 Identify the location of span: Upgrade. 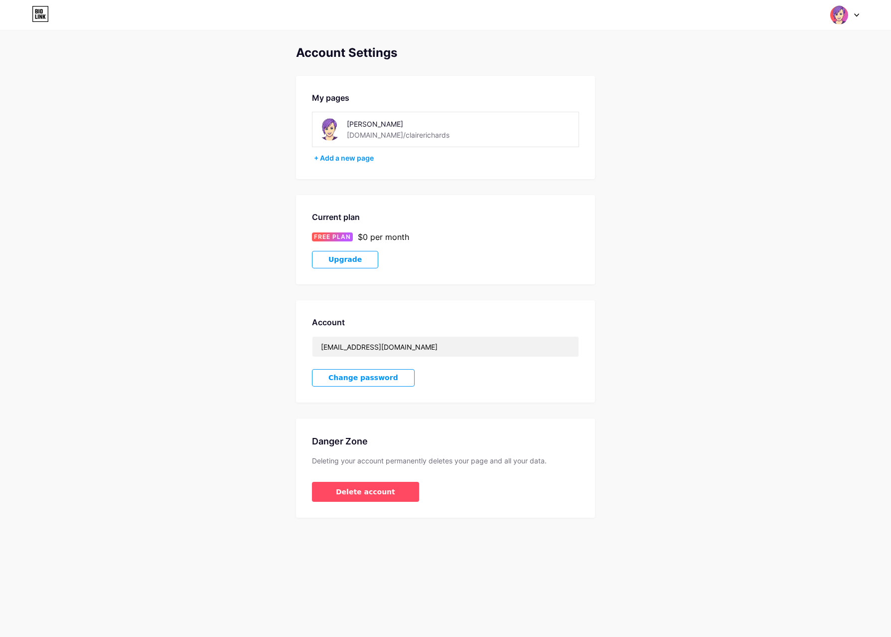
(345, 259).